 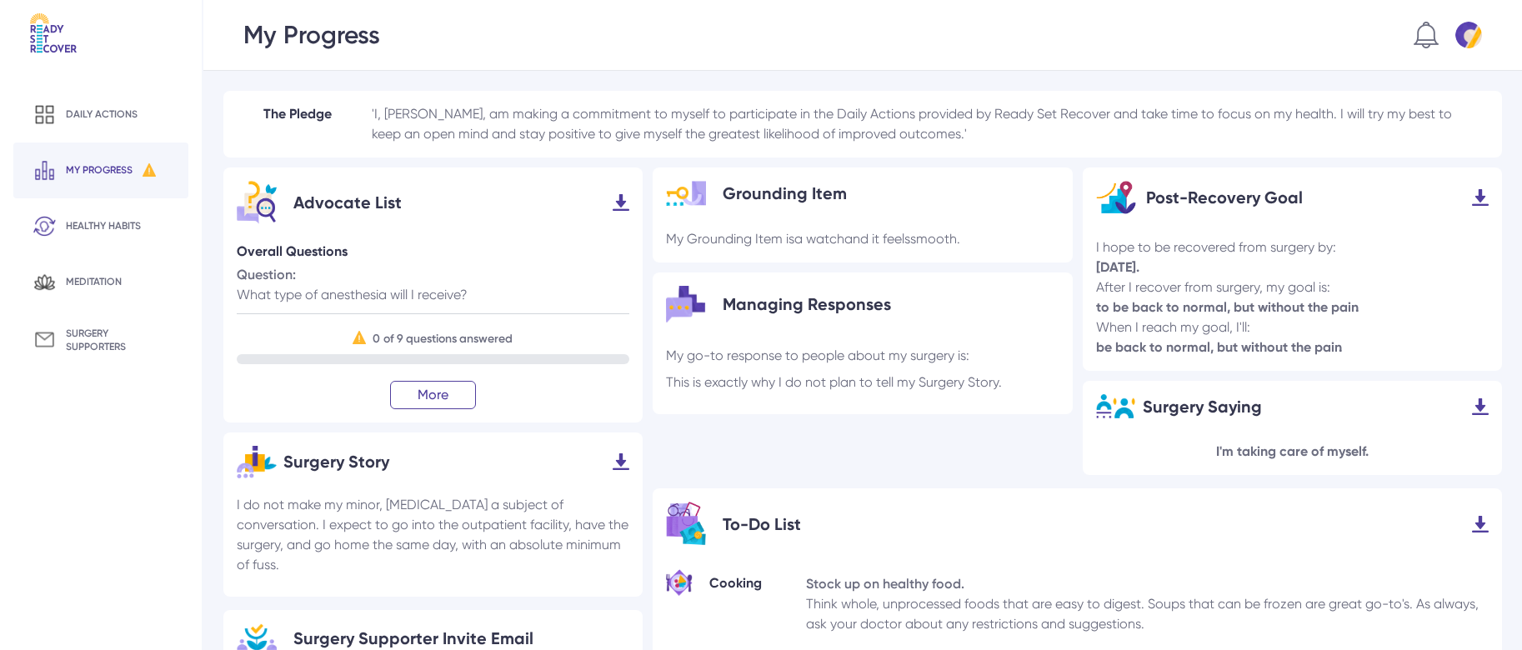 What do you see at coordinates (679, 583) in the screenshot?
I see `img: 01 illustration da11` at bounding box center [679, 583].